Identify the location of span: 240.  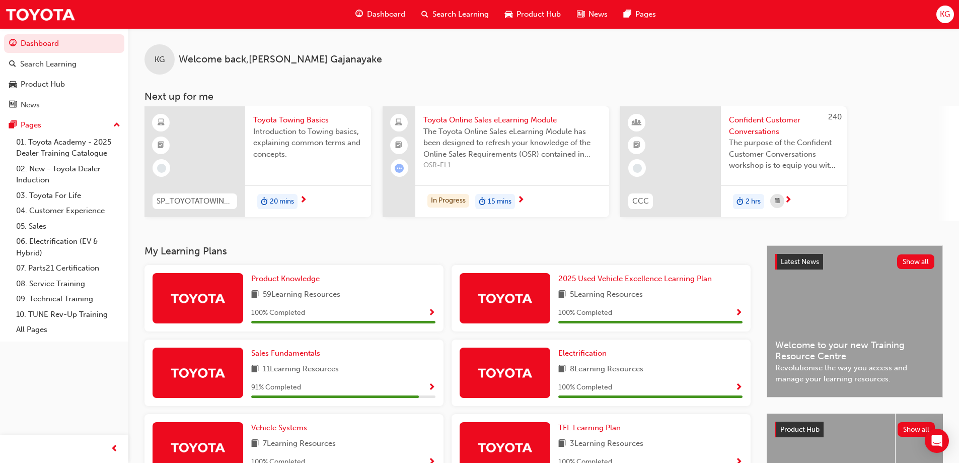
(835, 117).